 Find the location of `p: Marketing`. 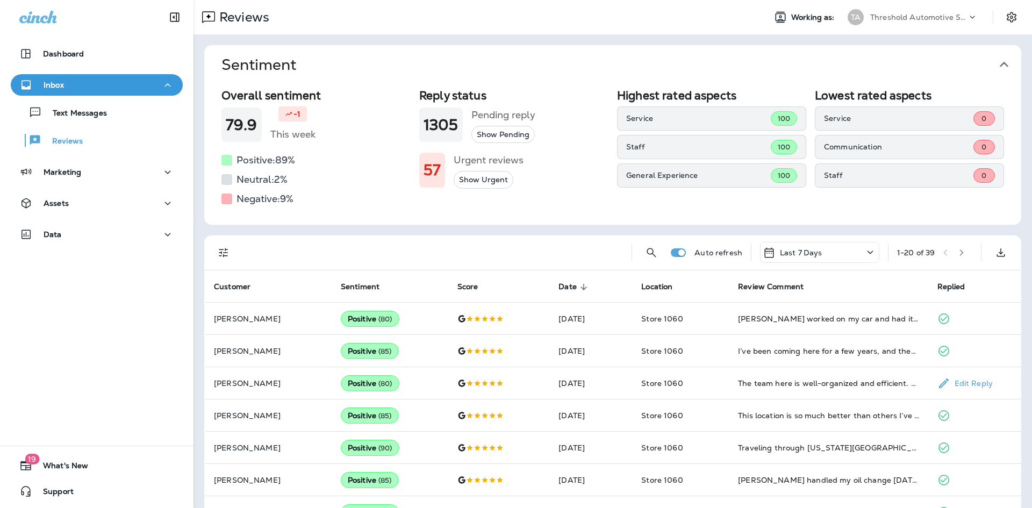

p: Marketing is located at coordinates (62, 172).